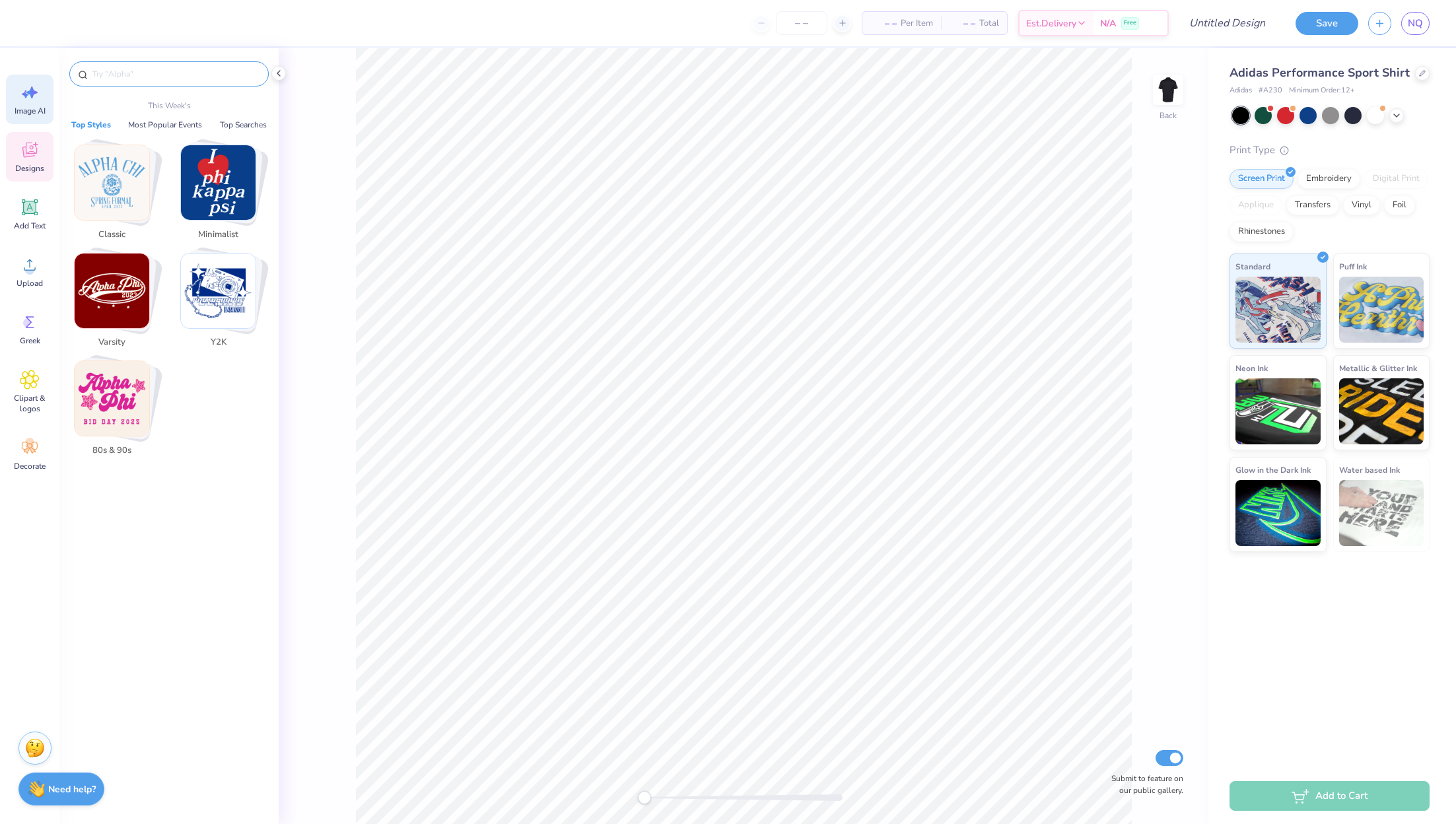  What do you see at coordinates (111, 291) in the screenshot?
I see `img: Varsity` at bounding box center [111, 291].